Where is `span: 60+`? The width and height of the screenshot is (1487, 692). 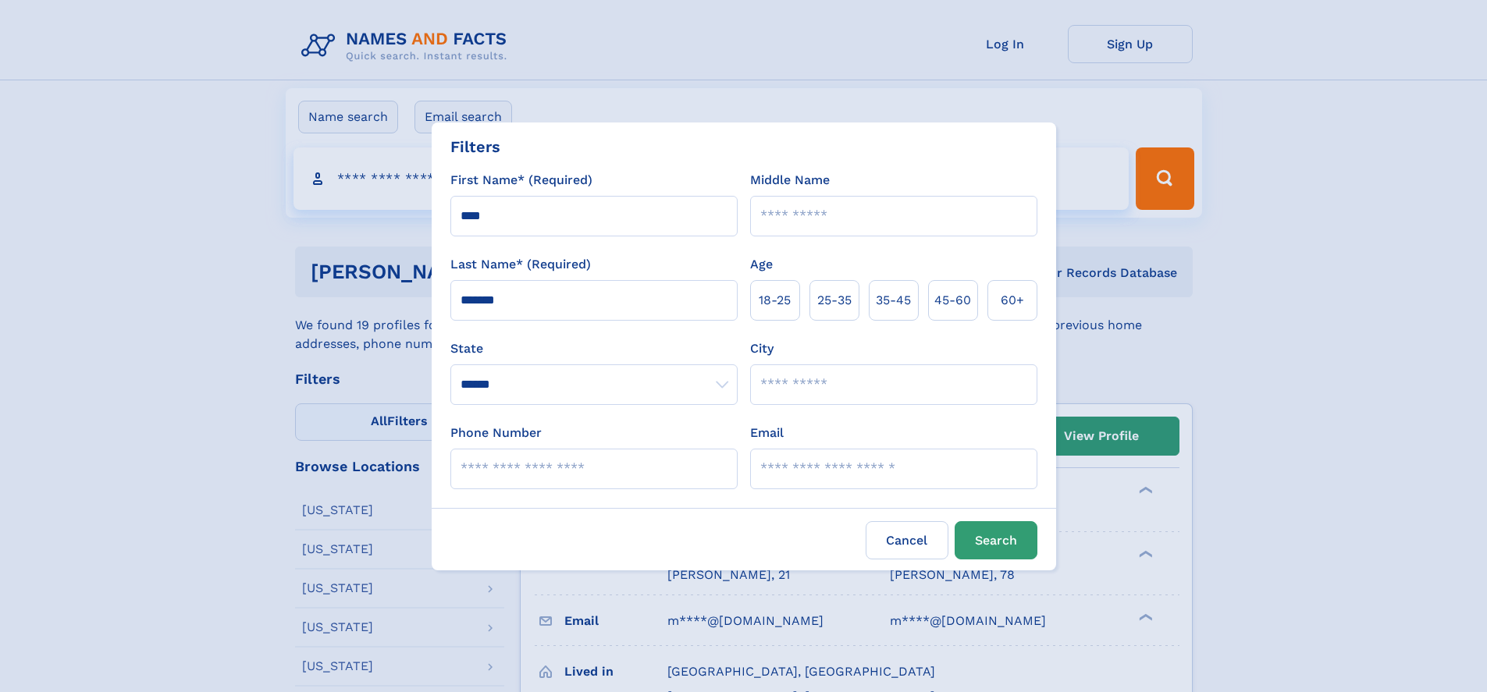
span: 60+ is located at coordinates (1013, 301).